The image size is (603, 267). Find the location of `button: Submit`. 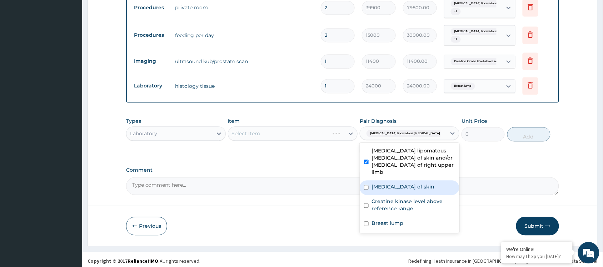

button: Submit is located at coordinates (538, 226).